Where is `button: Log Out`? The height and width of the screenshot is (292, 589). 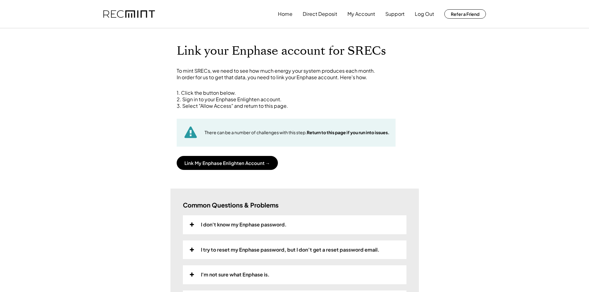 button: Log Out is located at coordinates (425, 14).